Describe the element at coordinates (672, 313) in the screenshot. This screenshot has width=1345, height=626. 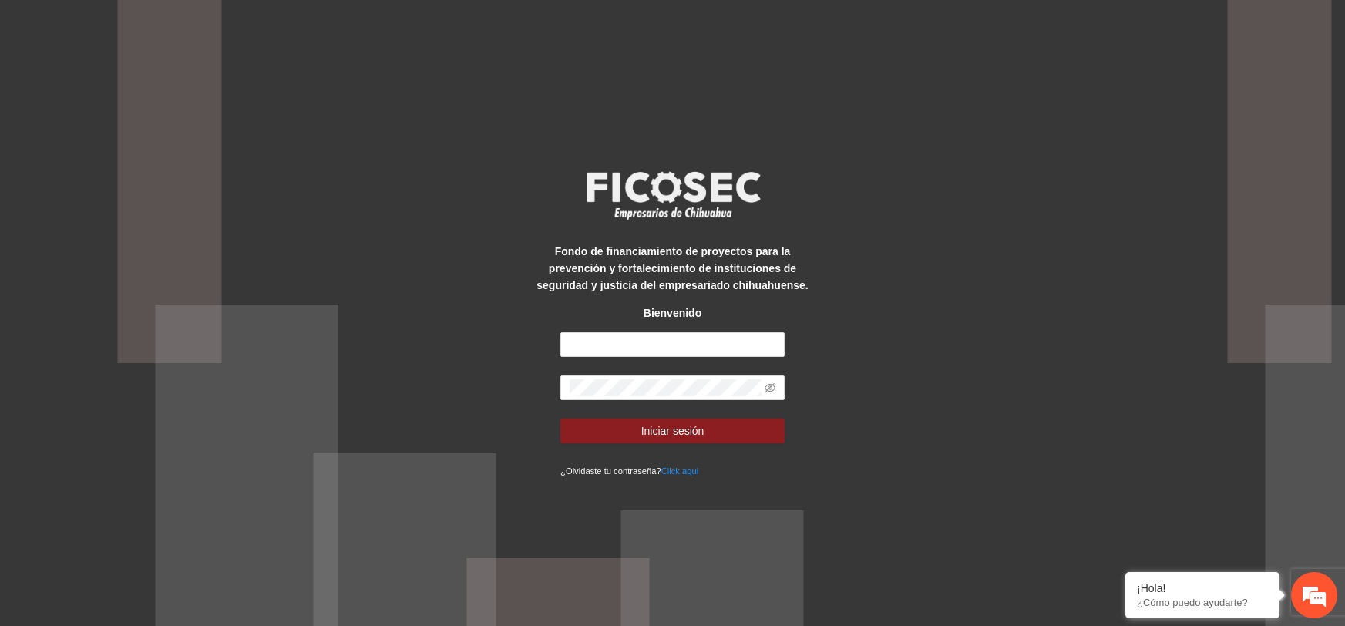
I see `strong: Bienvenido` at that location.